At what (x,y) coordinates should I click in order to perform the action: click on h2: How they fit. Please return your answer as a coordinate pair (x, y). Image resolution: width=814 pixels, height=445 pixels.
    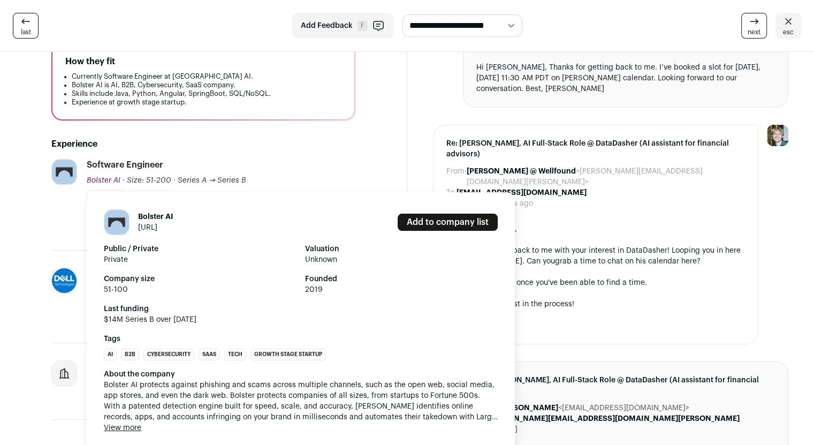
    Looking at the image, I should click on (90, 62).